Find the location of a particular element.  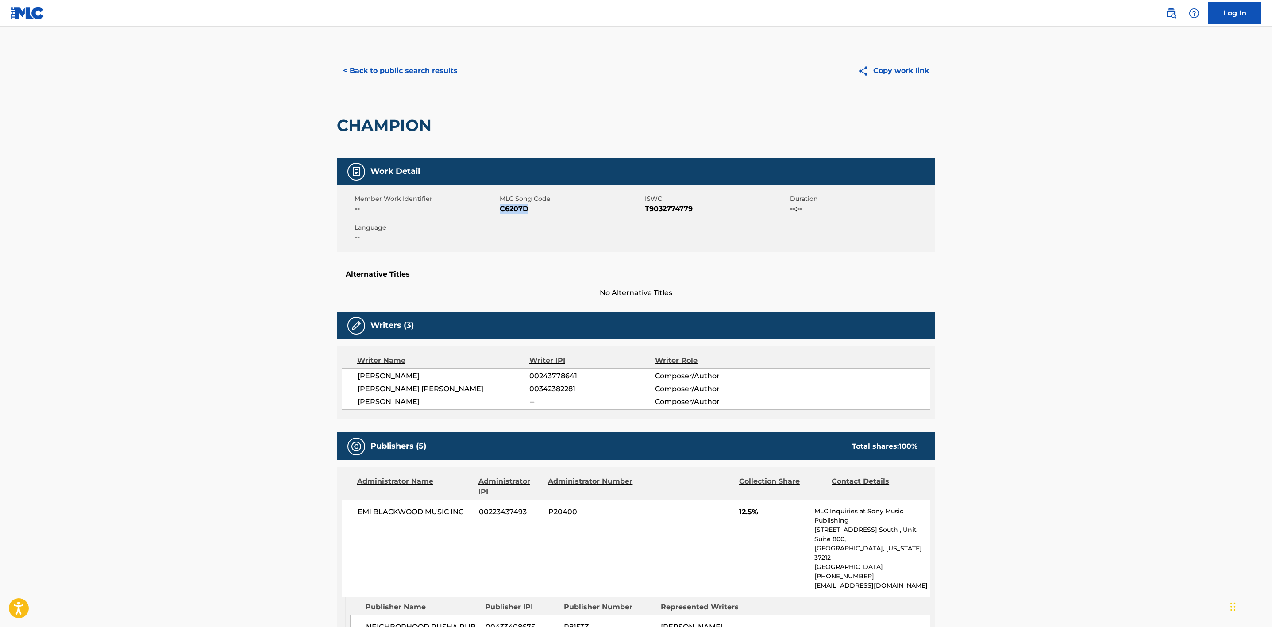

img: Work Detail is located at coordinates (356, 172).